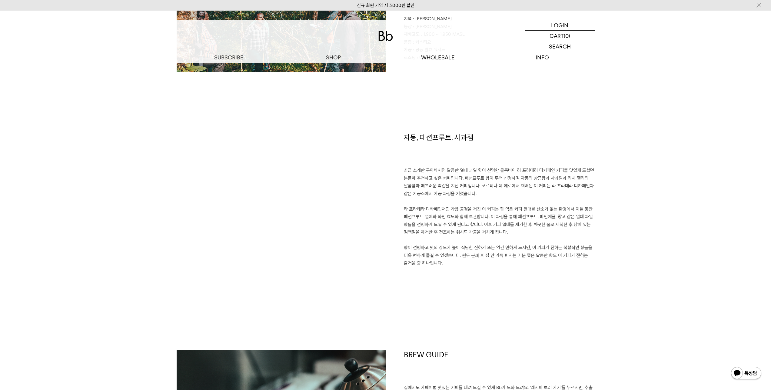 This screenshot has width=771, height=390. What do you see at coordinates (499, 367) in the screenshot?
I see `h1: BREW GUIDE` at bounding box center [499, 367].